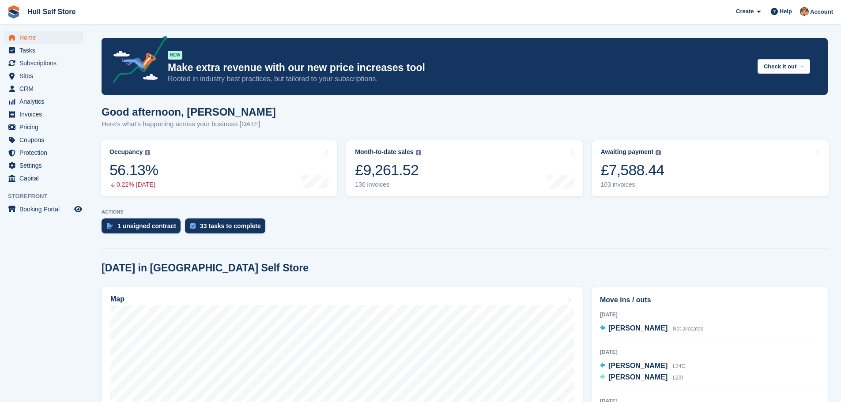  Describe the element at coordinates (231, 226) in the screenshot. I see `div: 33 tasks to complete` at that location.